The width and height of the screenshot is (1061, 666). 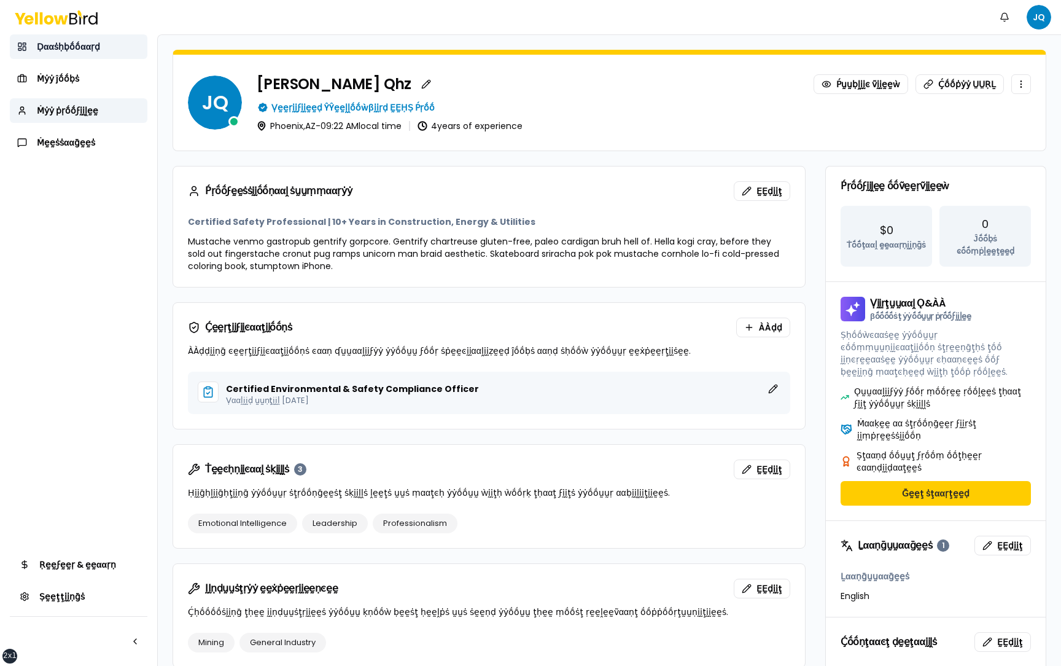 I want to click on div: 3, so click(x=300, y=469).